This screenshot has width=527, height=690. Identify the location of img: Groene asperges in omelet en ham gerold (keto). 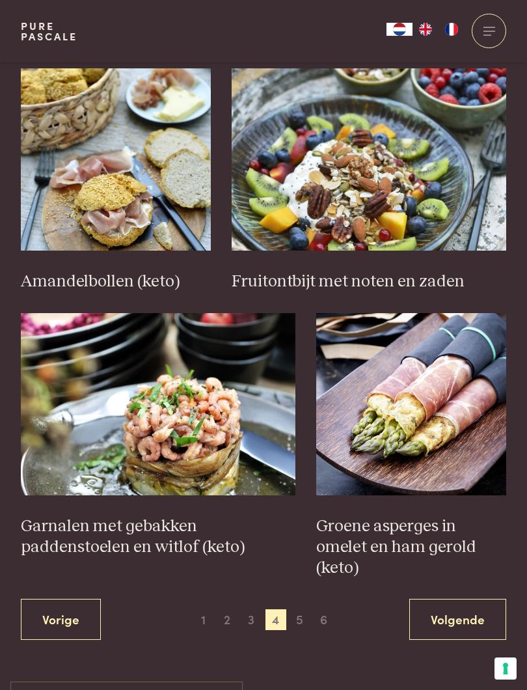
(411, 404).